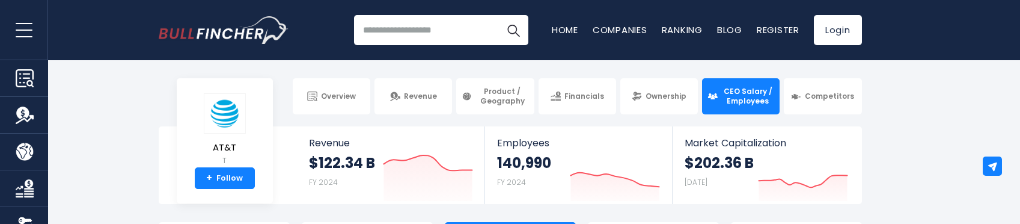 The height and width of the screenshot is (224, 1020). Describe the element at coordinates (829, 96) in the screenshot. I see `span: Competitors` at that location.